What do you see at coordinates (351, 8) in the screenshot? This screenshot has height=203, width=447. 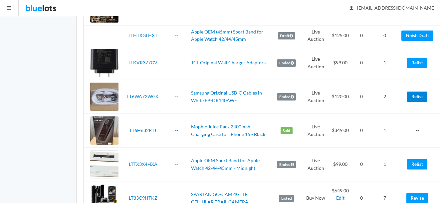 I see `ion-icon: person` at bounding box center [351, 8].